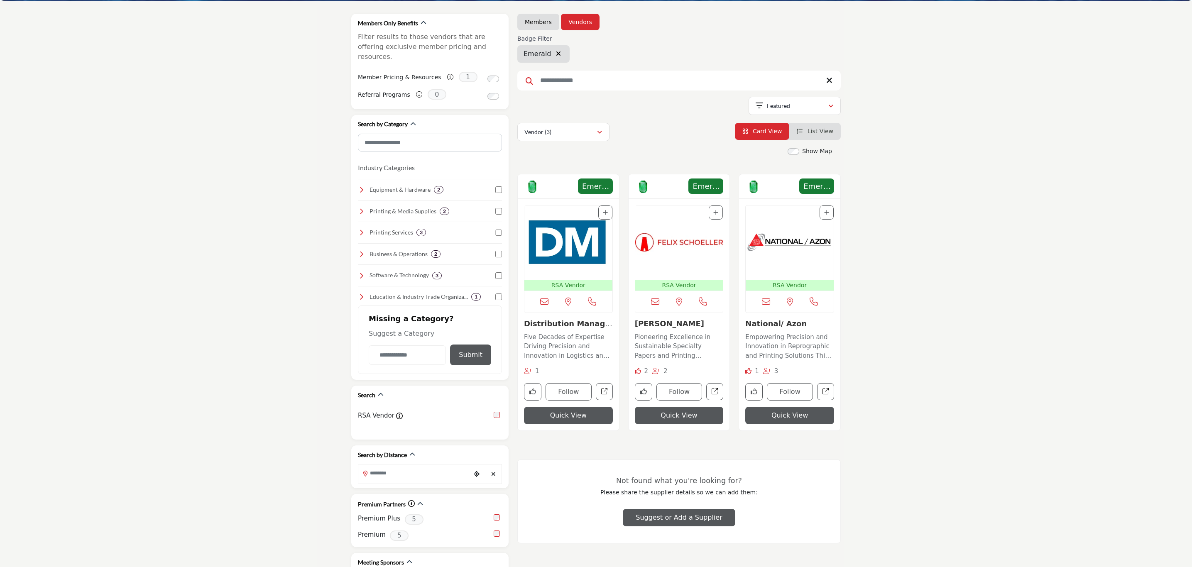 The image size is (1192, 567). What do you see at coordinates (493, 79) in the screenshot?
I see `input: Switch to Member Pricing & Resources` at bounding box center [493, 79].